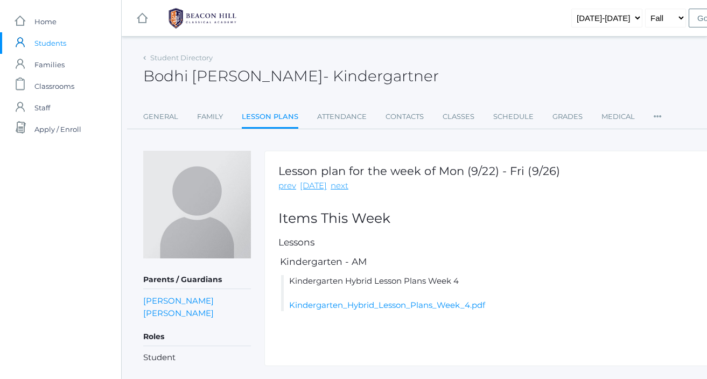 This screenshot has width=707, height=379. I want to click on img: 1_BHCALogos-05.png, so click(203, 18).